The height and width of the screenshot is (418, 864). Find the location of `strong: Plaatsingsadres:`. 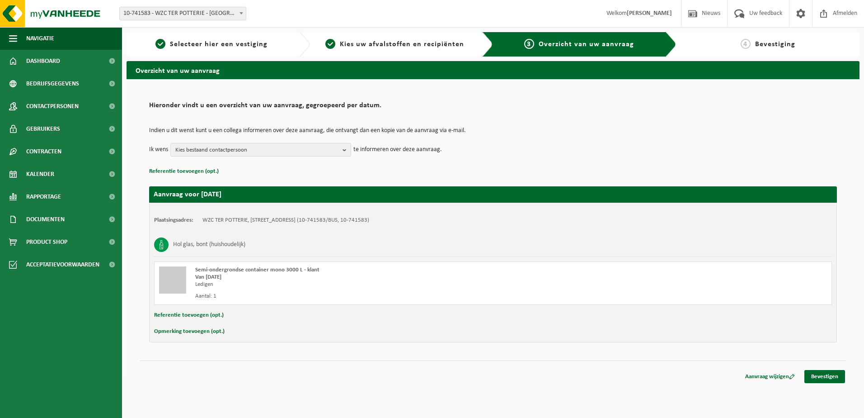

strong: Plaatsingsadres: is located at coordinates (174, 220).